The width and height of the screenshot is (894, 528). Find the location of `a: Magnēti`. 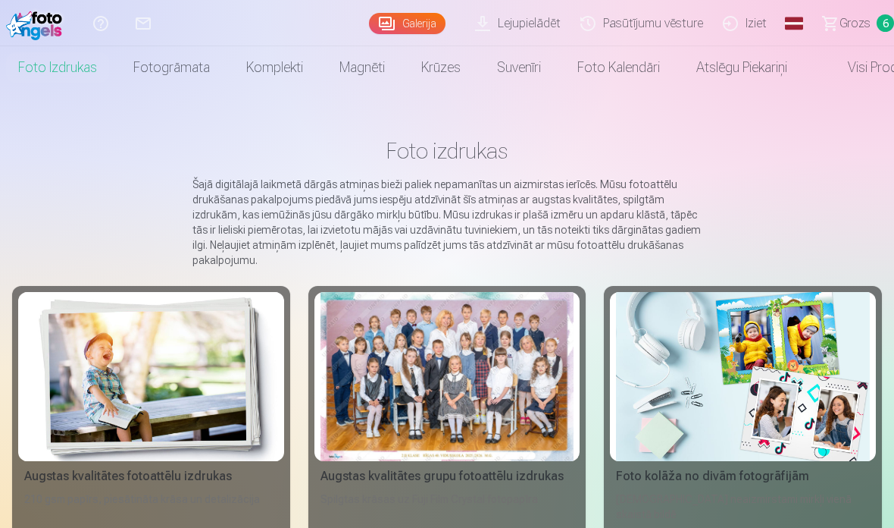

a: Magnēti is located at coordinates (362, 67).